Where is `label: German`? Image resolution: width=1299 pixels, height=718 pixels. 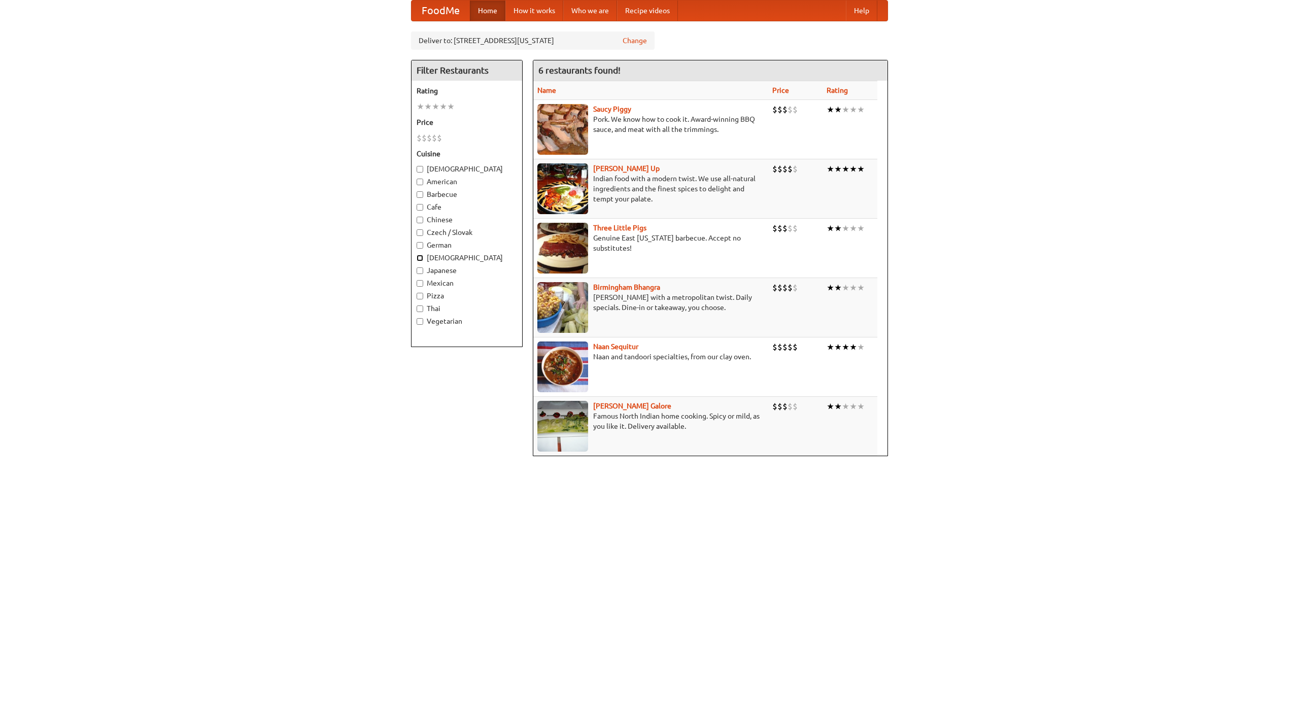
label: German is located at coordinates (467, 245).